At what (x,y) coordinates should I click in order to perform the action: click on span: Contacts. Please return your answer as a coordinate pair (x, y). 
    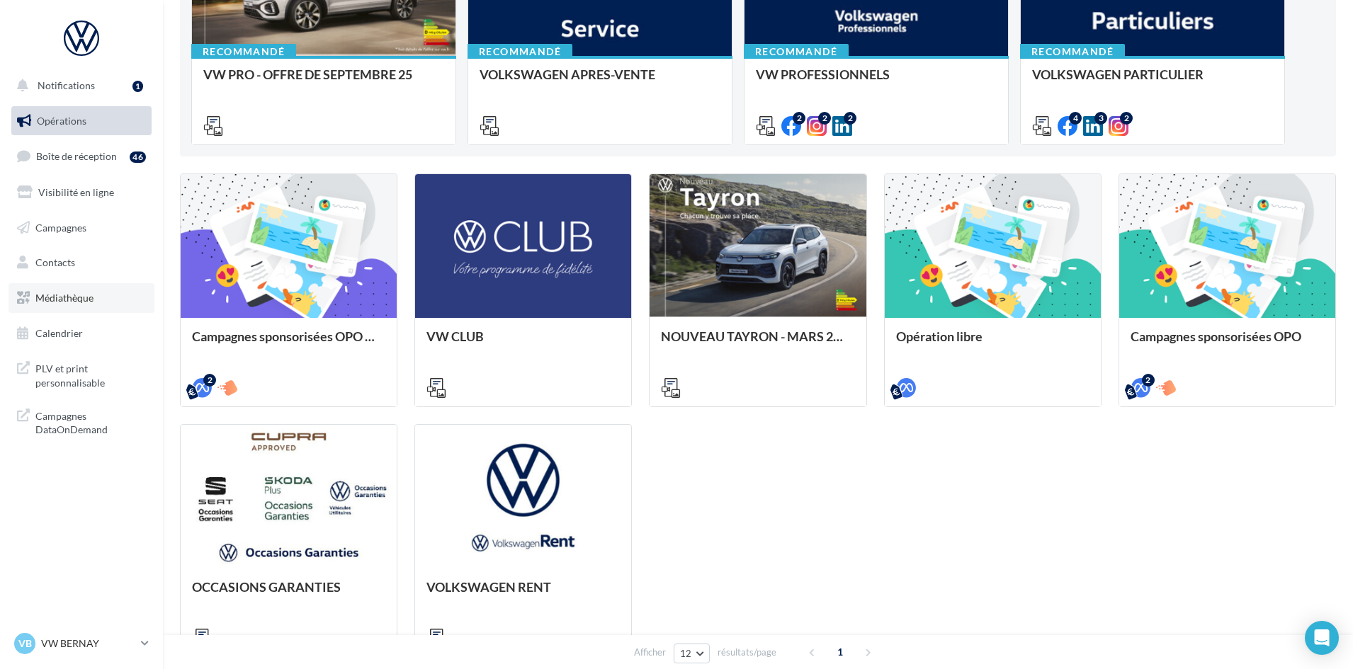
    Looking at the image, I should click on (55, 262).